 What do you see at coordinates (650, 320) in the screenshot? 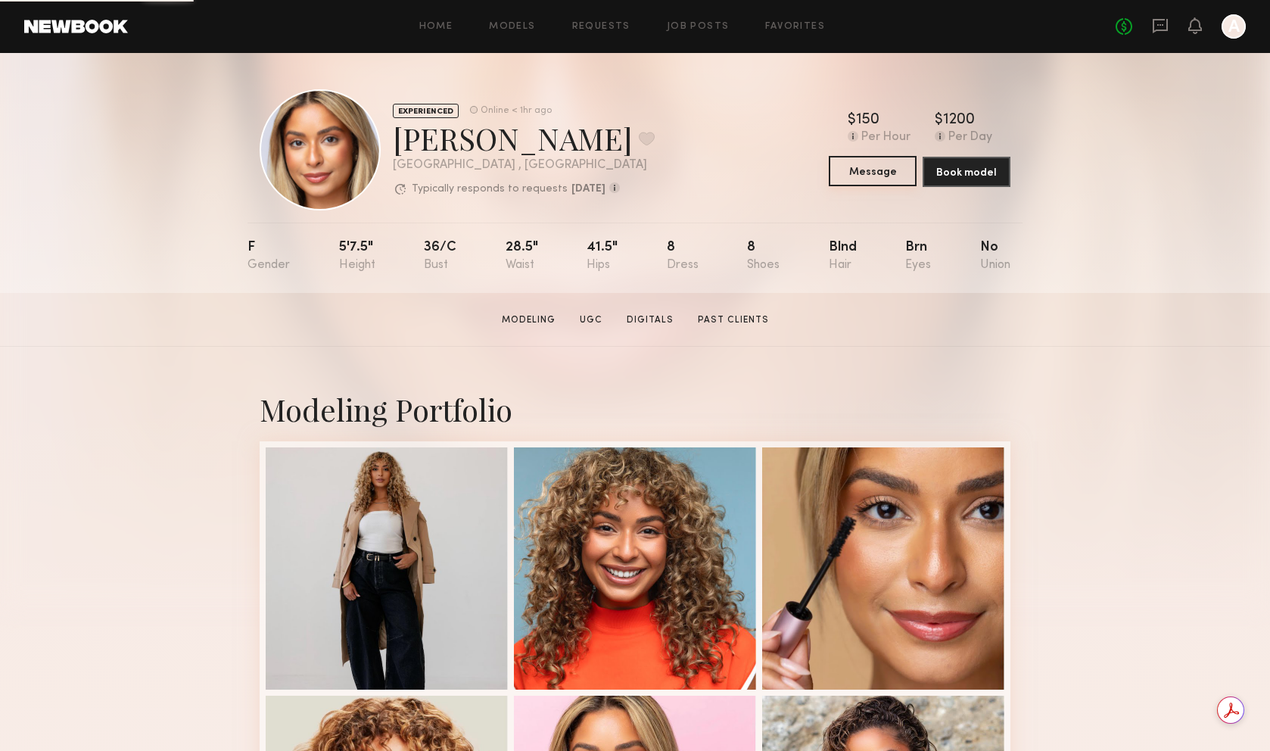
I see `a: Digitals` at bounding box center [650, 320].